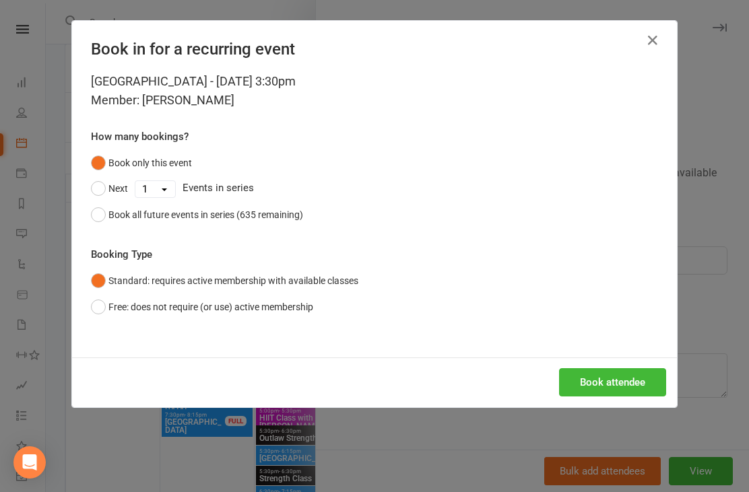 This screenshot has height=492, width=749. Describe the element at coordinates (224, 281) in the screenshot. I see `button: Standard: requires active membership with available classes` at that location.